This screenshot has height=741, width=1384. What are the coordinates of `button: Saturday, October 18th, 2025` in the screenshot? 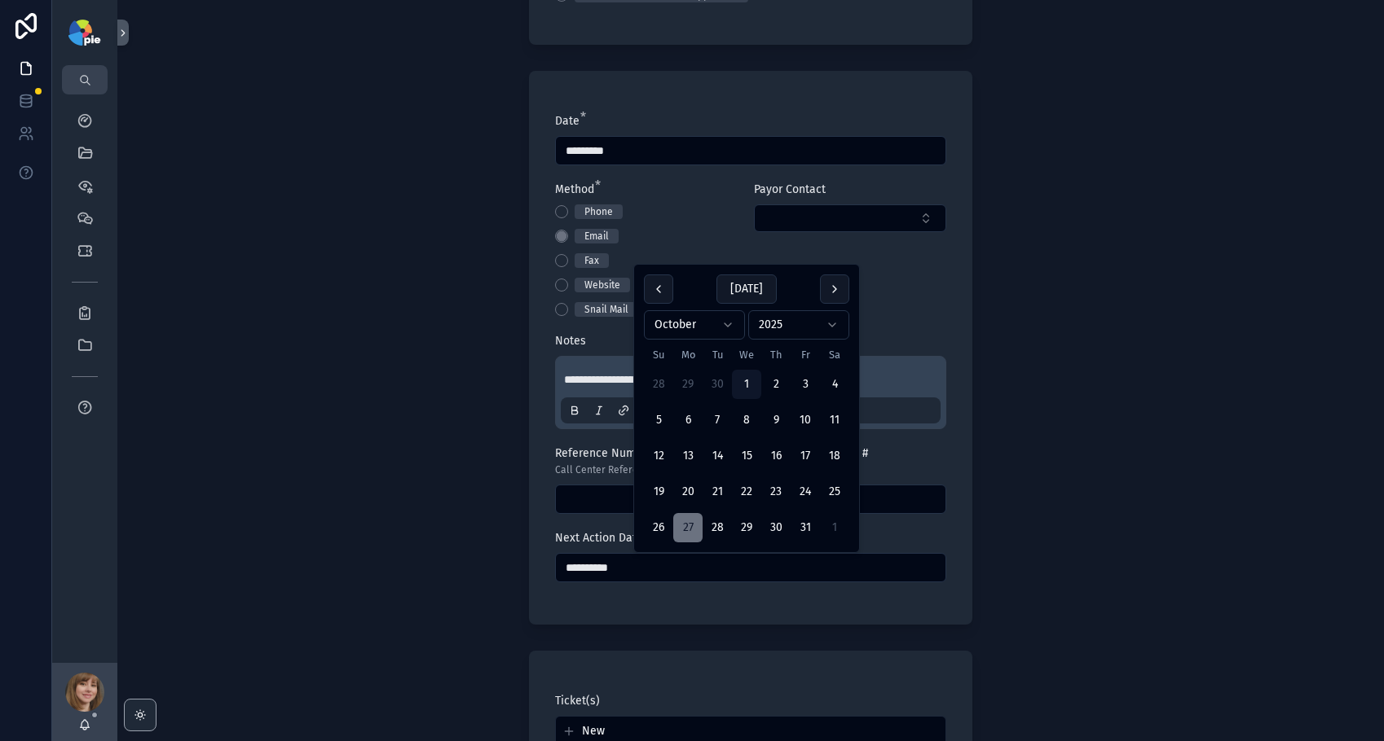 It's located at (834, 456).